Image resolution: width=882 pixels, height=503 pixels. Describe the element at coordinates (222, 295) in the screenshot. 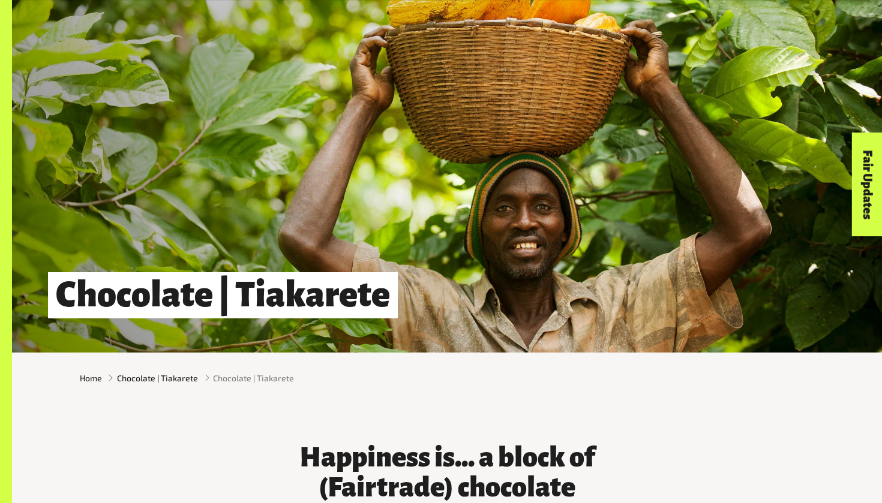

I see `h1: Chocolate | Tiakarete` at that location.